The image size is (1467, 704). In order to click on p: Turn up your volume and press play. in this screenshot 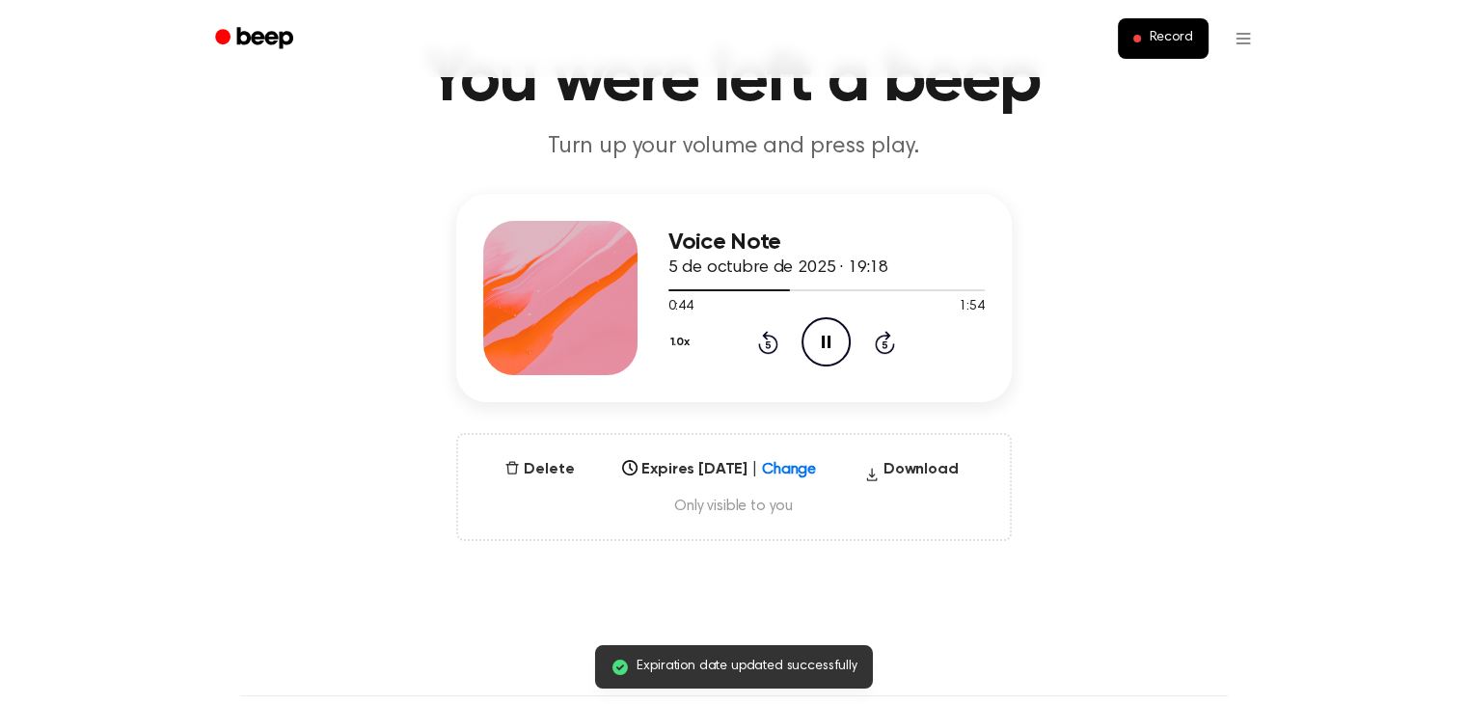, I will do `click(734, 147)`.